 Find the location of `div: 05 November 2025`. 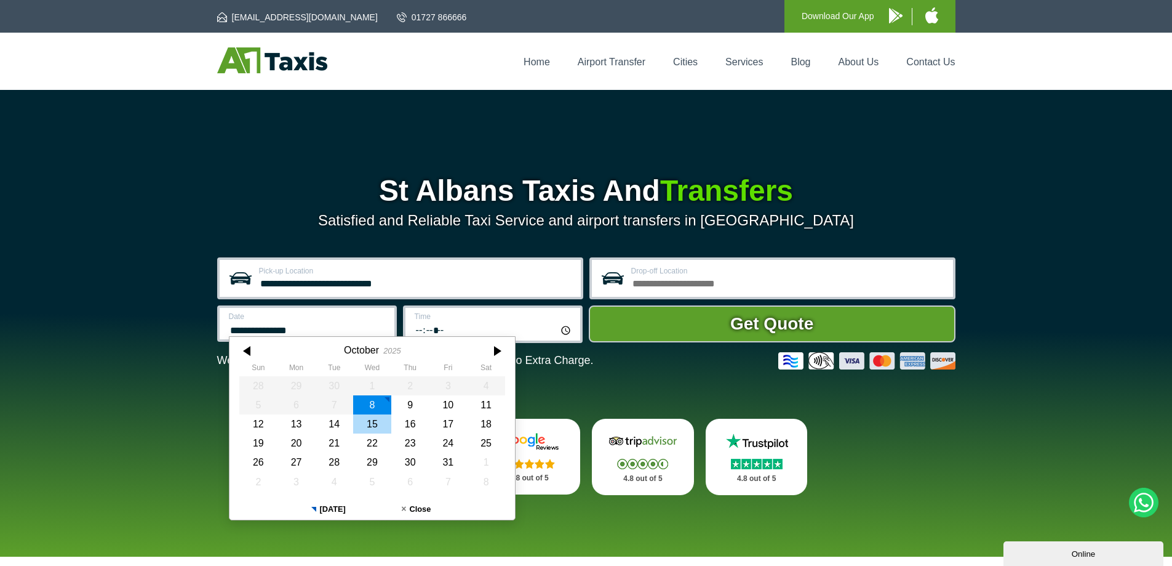

div: 05 November 2025 is located at coordinates (372, 481).